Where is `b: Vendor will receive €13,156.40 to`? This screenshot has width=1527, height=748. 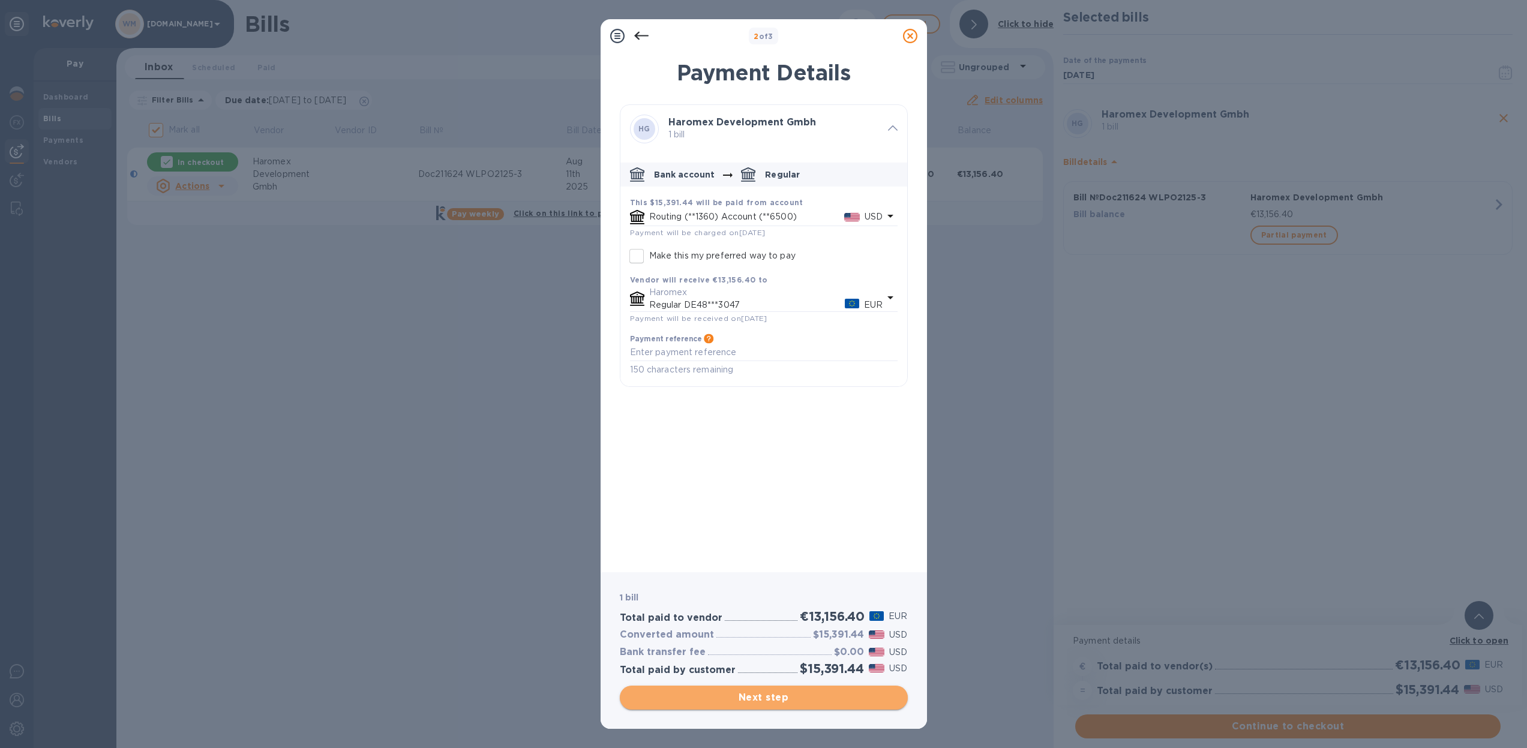
b: Vendor will receive €13,156.40 to is located at coordinates (699, 280).